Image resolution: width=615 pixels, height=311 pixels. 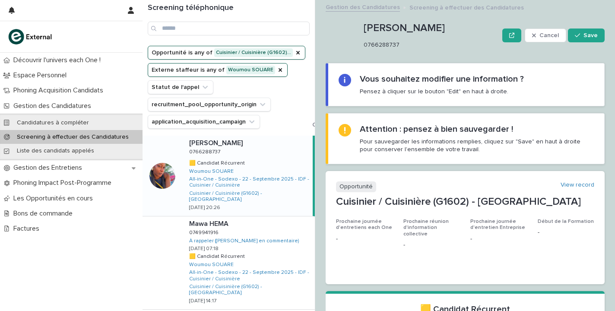 What do you see at coordinates (60, 90) in the screenshot?
I see `p: Phoning Acquisition Candidats` at bounding box center [60, 90].